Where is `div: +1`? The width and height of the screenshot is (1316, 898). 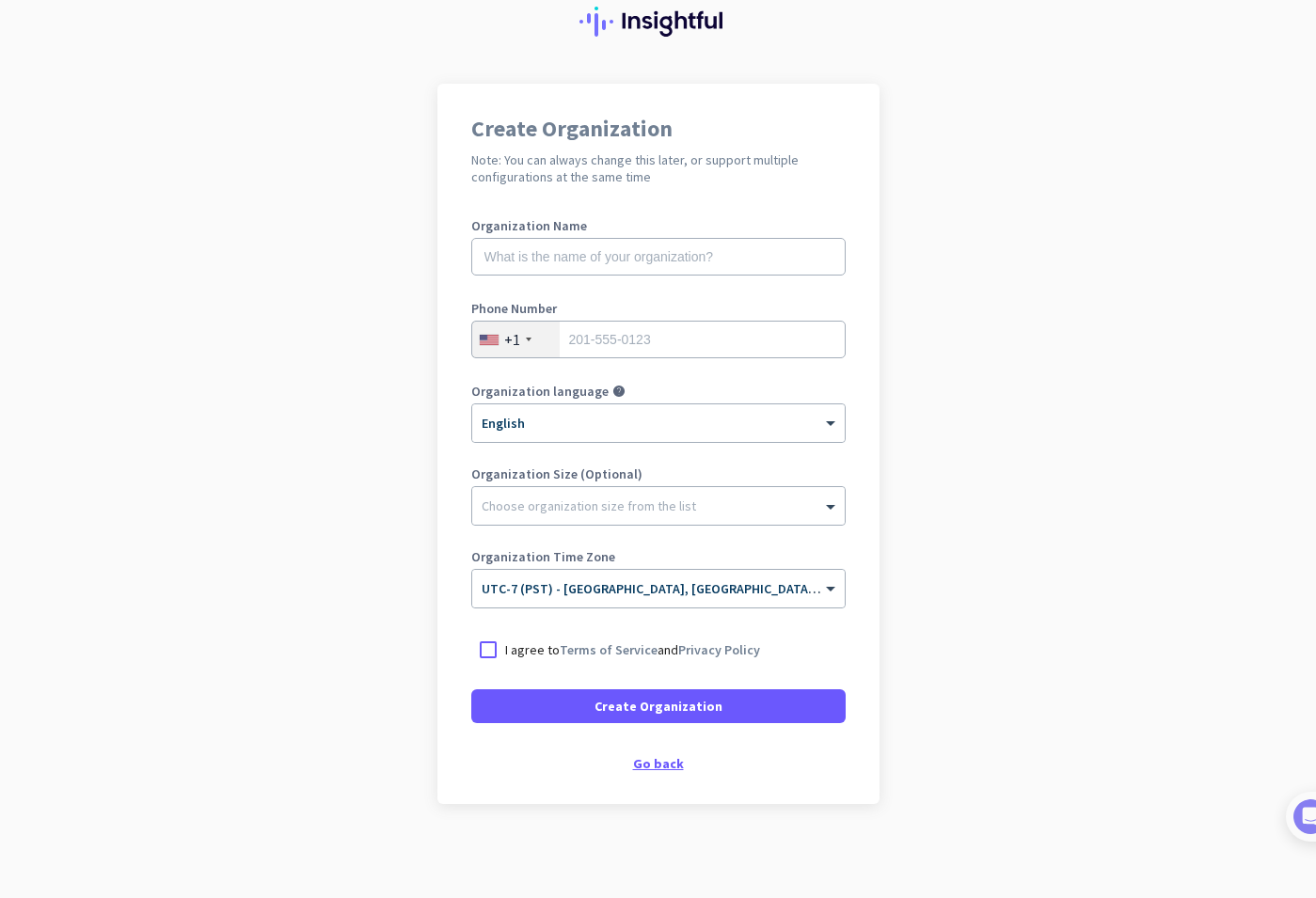
div: +1 is located at coordinates (512, 339).